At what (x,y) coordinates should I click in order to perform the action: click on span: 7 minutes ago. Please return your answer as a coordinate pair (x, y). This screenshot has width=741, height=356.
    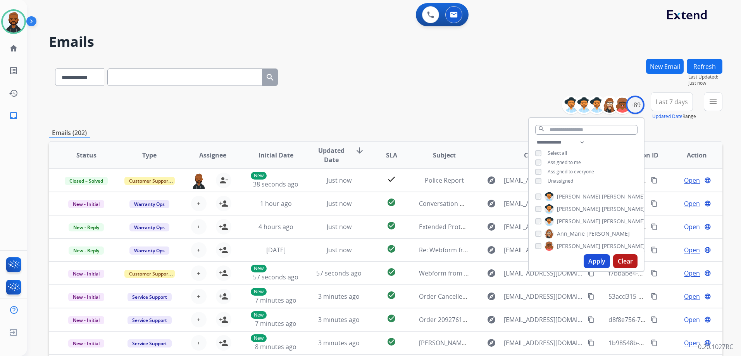
    Looking at the image, I should click on (275, 301).